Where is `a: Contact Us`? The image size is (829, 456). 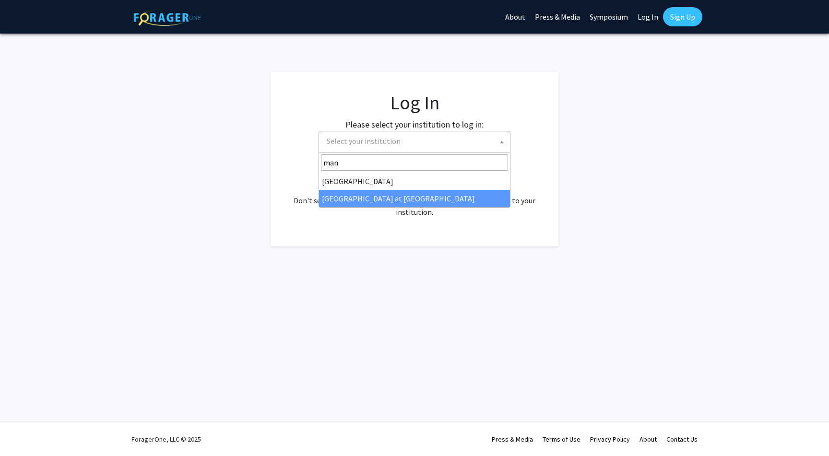
a: Contact Us is located at coordinates (682, 439).